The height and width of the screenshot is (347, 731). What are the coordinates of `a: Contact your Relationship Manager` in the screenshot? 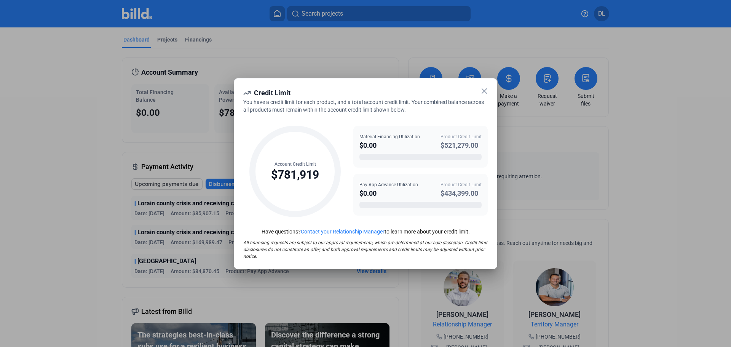 It's located at (343, 231).